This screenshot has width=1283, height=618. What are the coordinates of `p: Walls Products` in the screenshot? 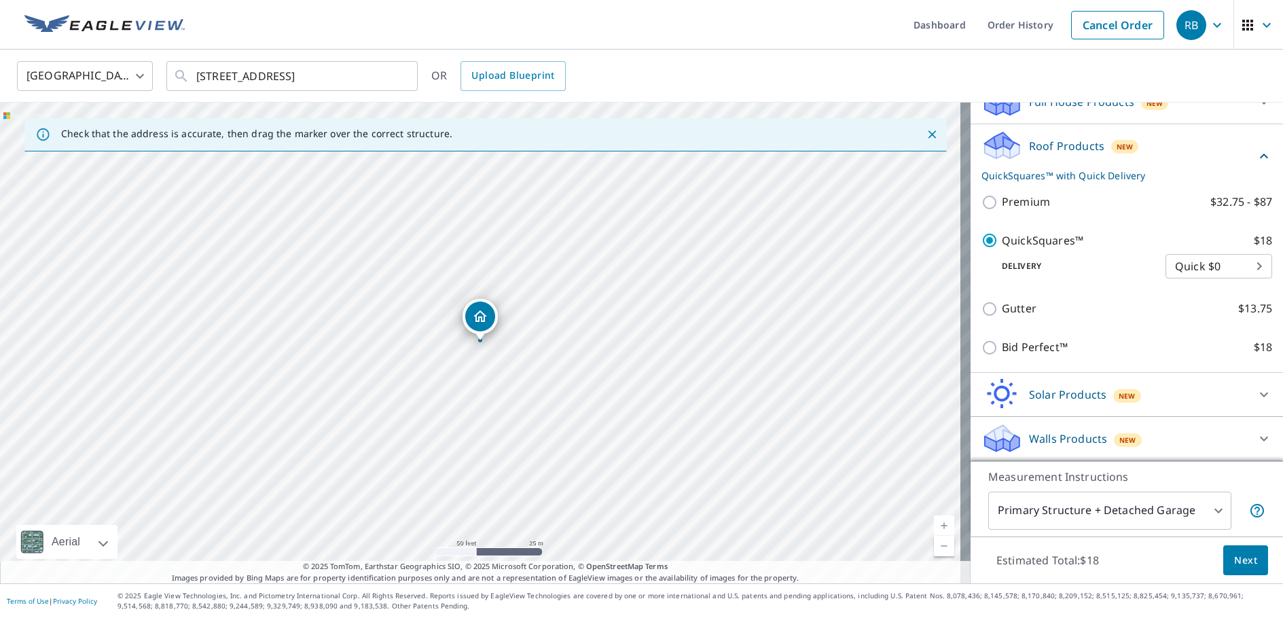 It's located at (1068, 439).